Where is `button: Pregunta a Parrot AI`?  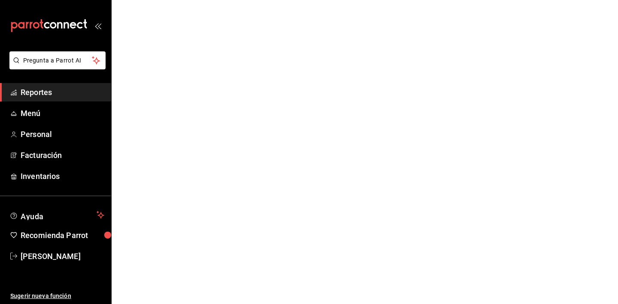 button: Pregunta a Parrot AI is located at coordinates (57, 60).